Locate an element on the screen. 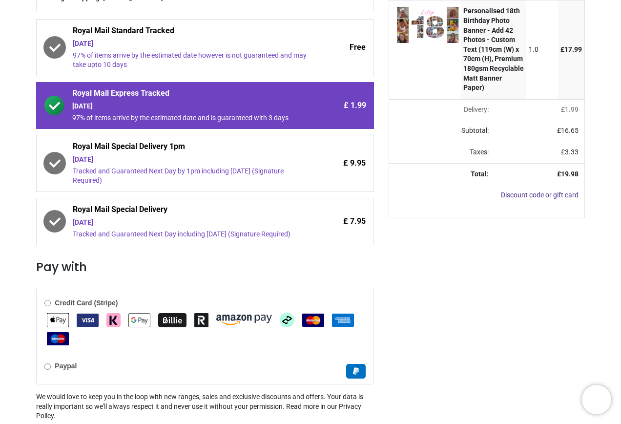  span: 1.99 is located at coordinates (571, 109).